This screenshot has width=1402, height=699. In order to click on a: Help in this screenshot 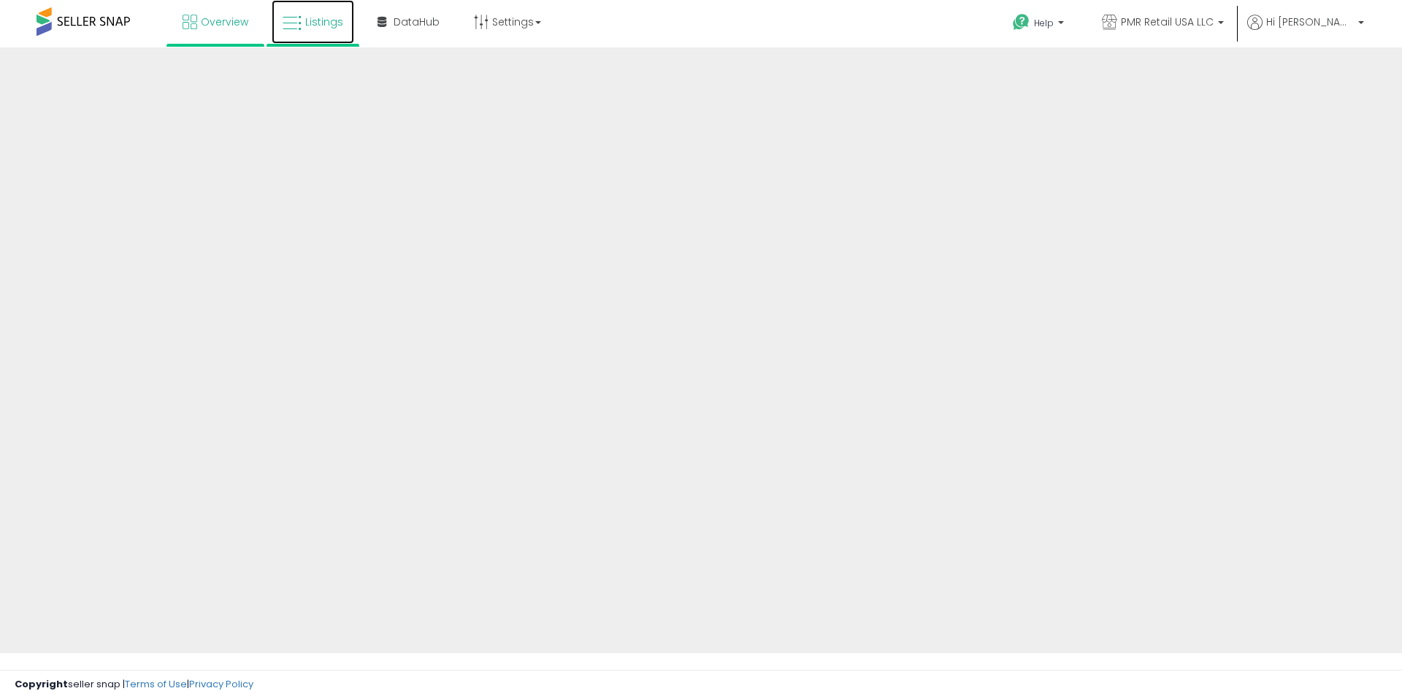, I will do `click(1040, 25)`.